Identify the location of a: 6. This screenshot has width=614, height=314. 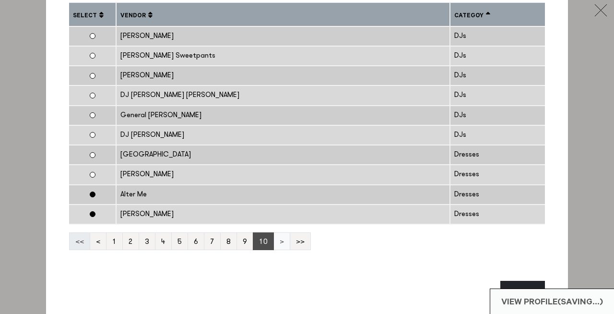
(196, 241).